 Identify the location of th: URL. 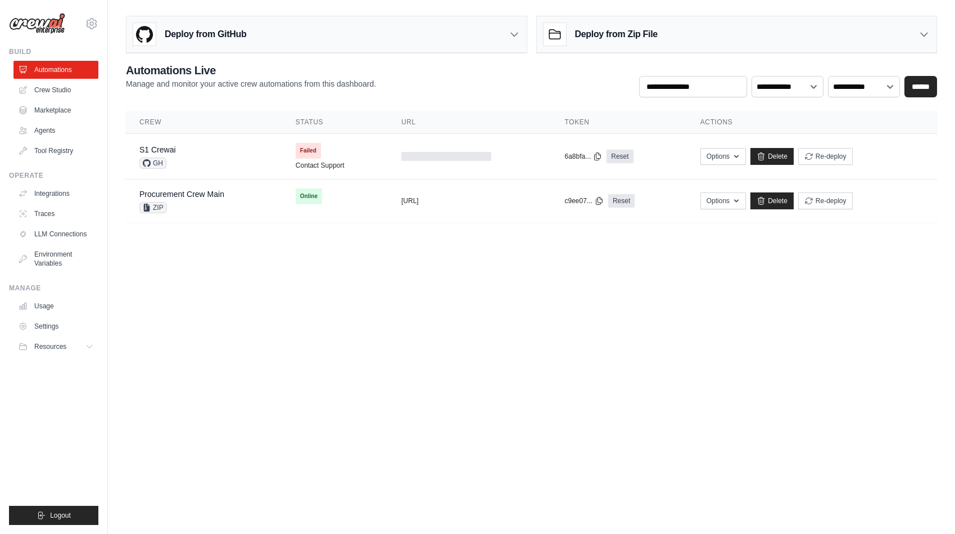
(469, 122).